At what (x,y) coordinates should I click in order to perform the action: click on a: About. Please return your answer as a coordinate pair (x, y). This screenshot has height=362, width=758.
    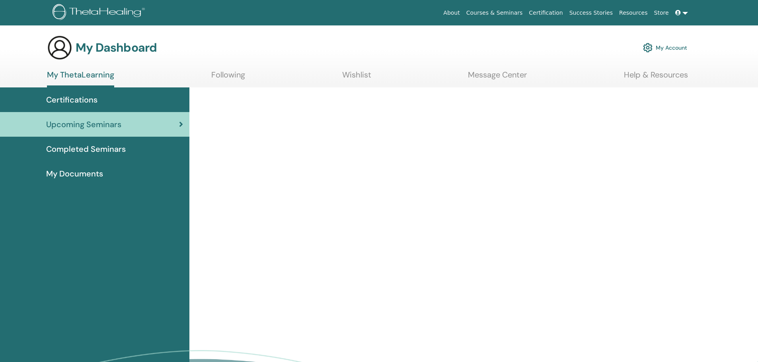
    Looking at the image, I should click on (451, 13).